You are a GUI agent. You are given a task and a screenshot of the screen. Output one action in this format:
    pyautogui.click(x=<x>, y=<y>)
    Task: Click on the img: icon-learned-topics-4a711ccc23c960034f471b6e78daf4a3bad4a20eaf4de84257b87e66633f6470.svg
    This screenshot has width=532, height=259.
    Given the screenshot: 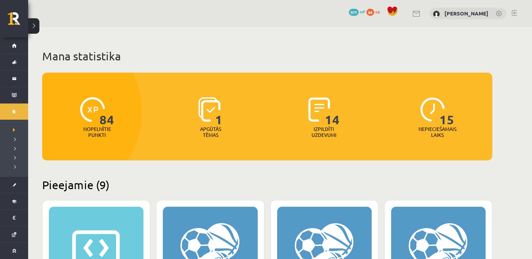 What is the action you would take?
    pyautogui.click(x=209, y=110)
    